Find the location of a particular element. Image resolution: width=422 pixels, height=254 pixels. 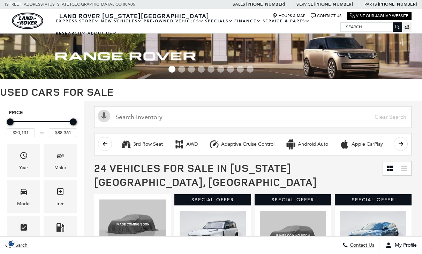

a: EXPRESS STORE is located at coordinates (77, 21).